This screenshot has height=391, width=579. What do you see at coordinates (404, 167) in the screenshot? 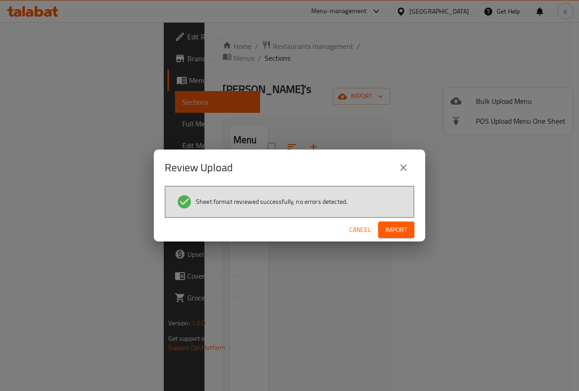
I see `button: close` at bounding box center [404, 167].